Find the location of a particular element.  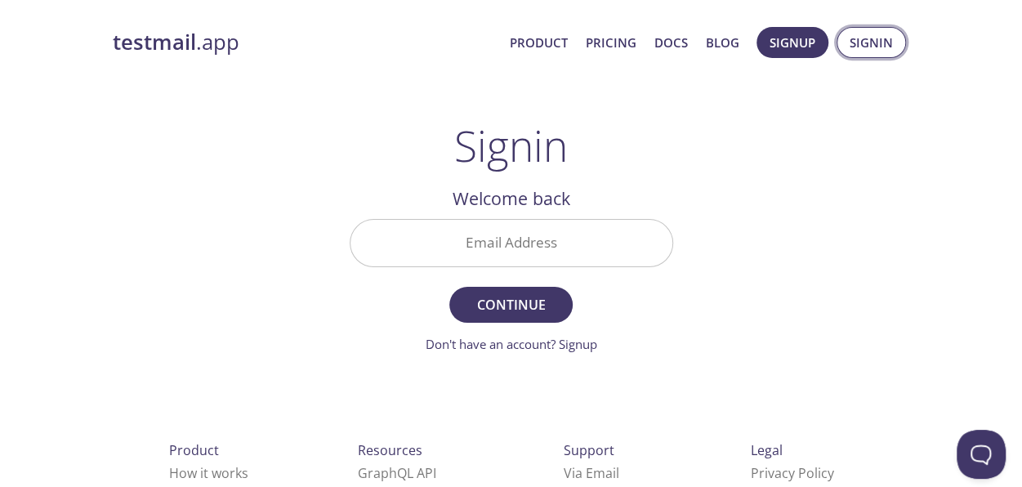

a: GraphQL API is located at coordinates (397, 473).